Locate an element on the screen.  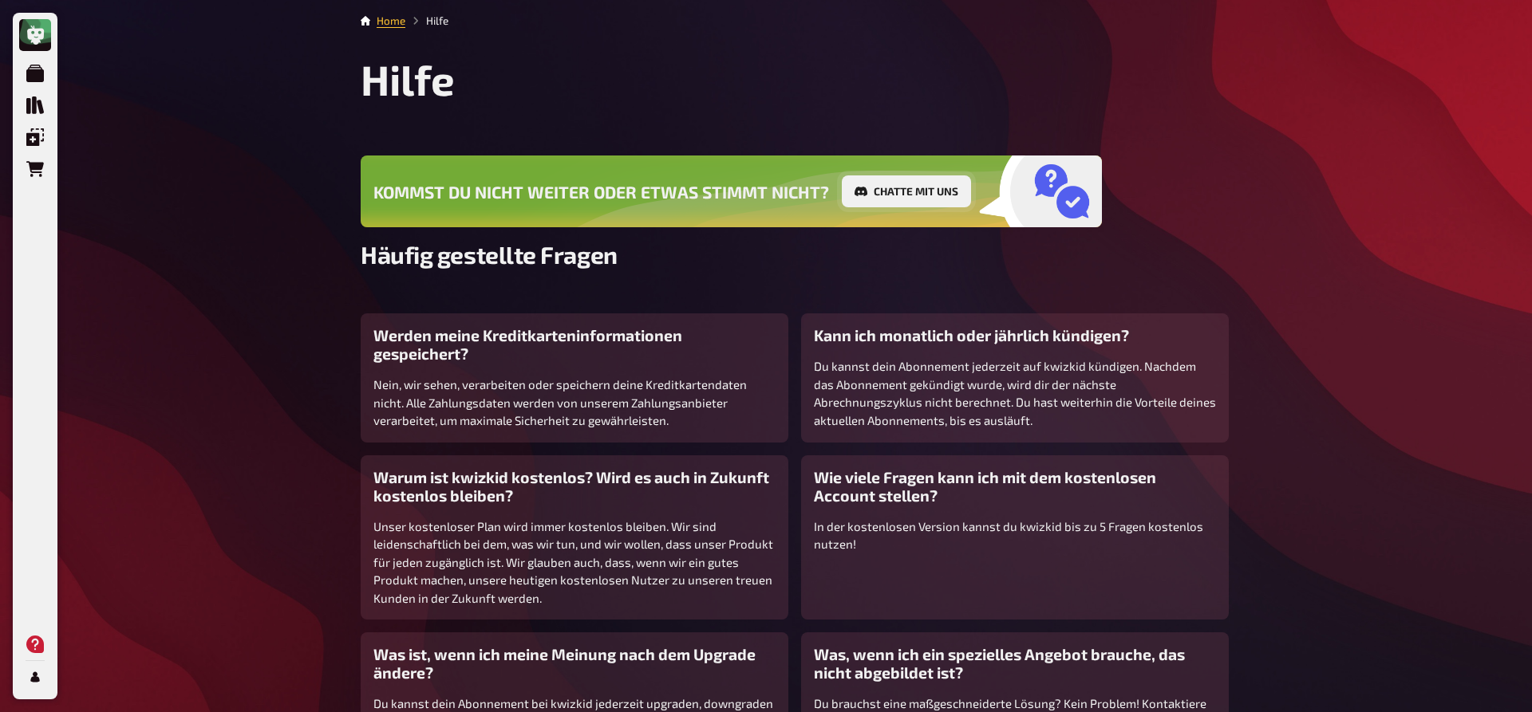
h3: Wie viele Fragen kann ich mit dem kostenlosen Account stellen? is located at coordinates (1015, 487).